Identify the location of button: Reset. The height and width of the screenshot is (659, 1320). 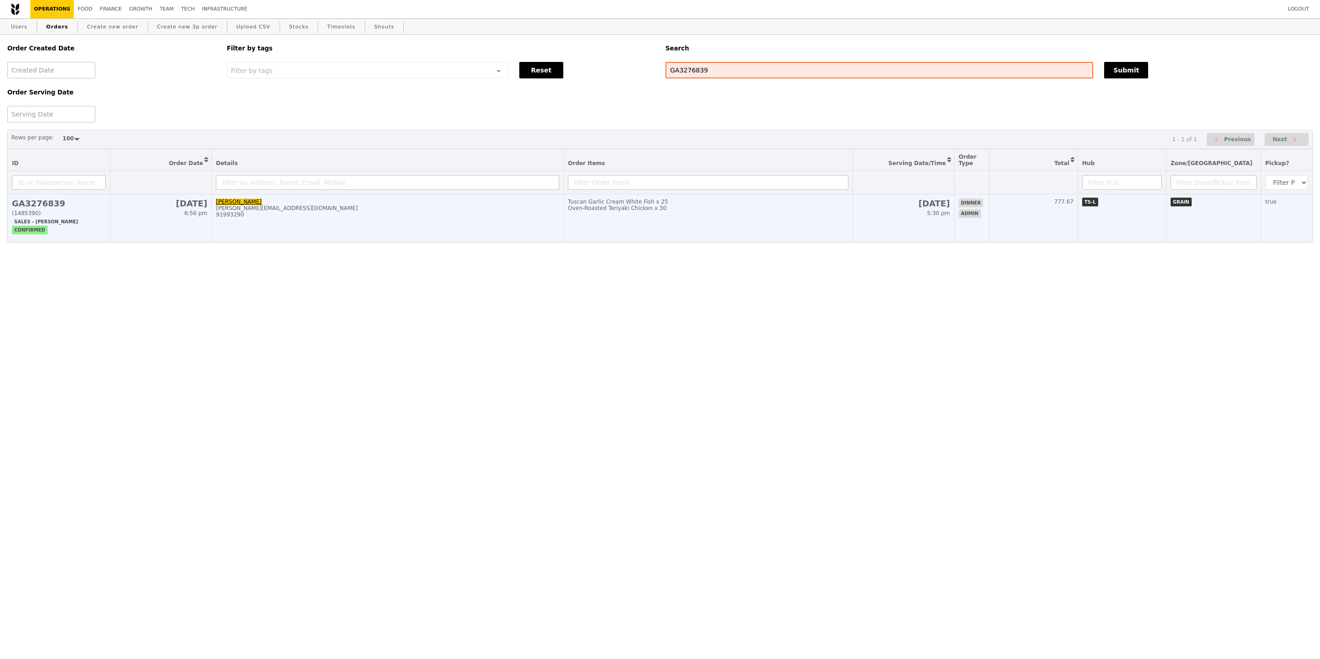
(541, 70).